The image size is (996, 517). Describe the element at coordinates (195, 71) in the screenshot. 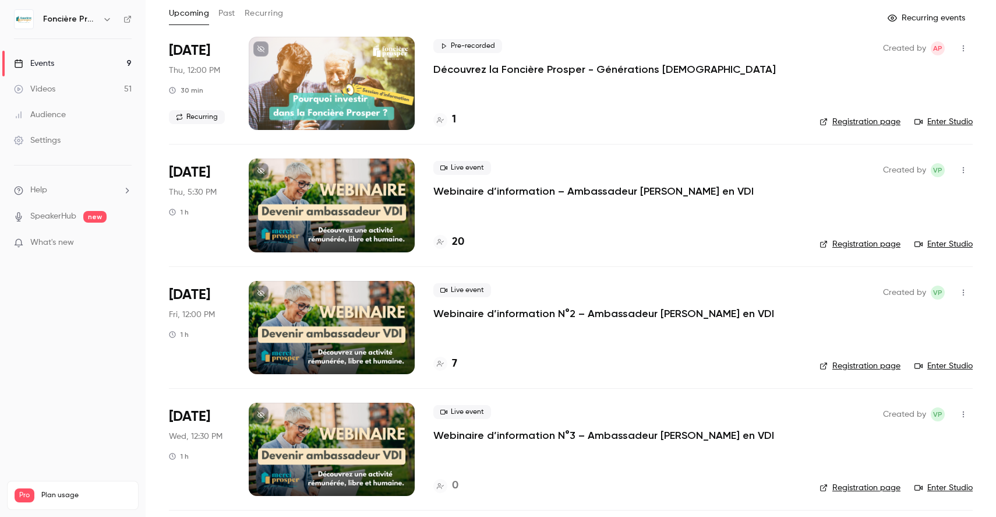

I see `span: Thu, 12:00 PM` at that location.